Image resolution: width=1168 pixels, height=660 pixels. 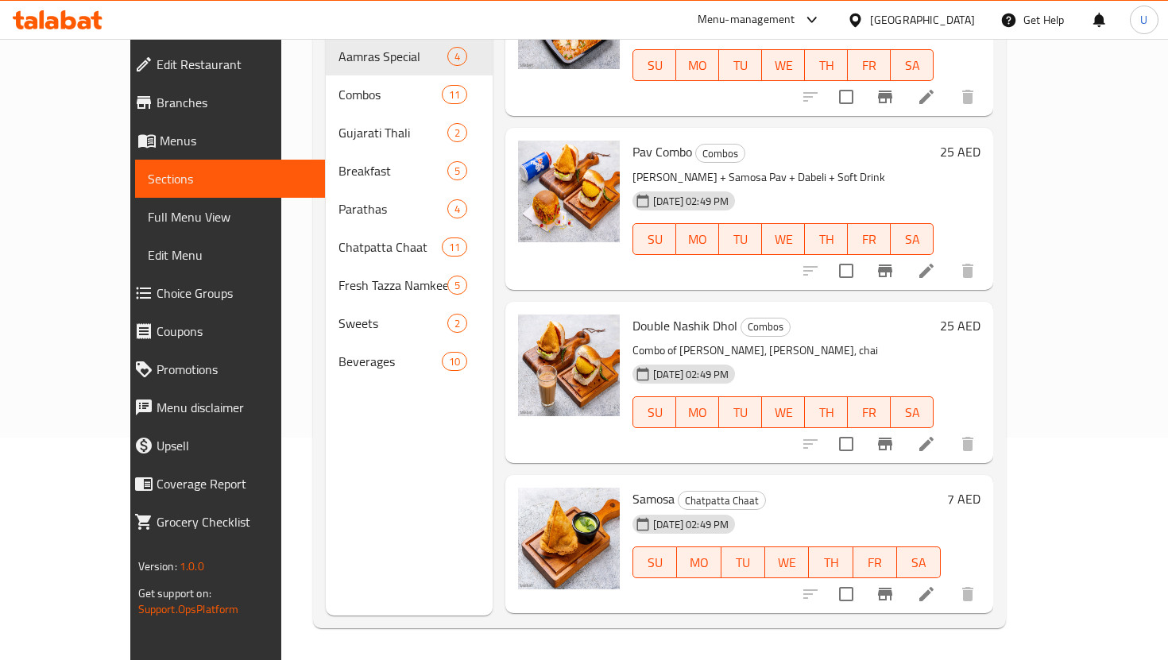 What do you see at coordinates (409, 133) in the screenshot?
I see `div: Gujarati Thali2` at bounding box center [409, 133].